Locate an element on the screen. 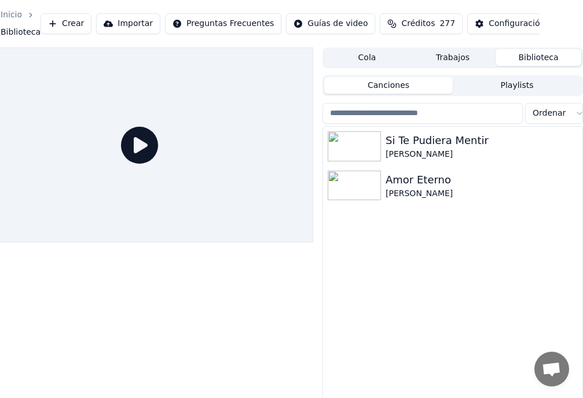 This screenshot has width=583, height=398. a: Open chat is located at coordinates (552, 369).